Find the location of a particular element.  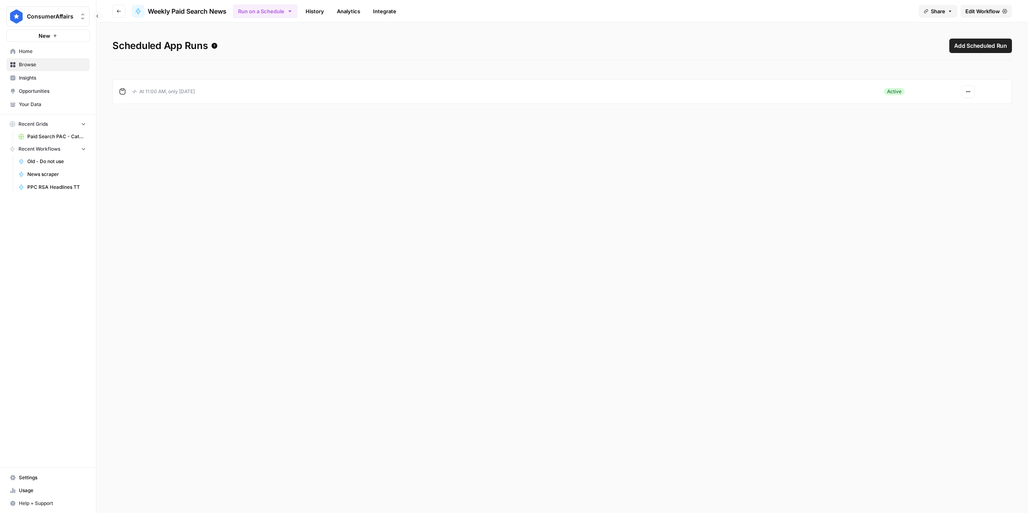

a: Usage is located at coordinates (48, 490).